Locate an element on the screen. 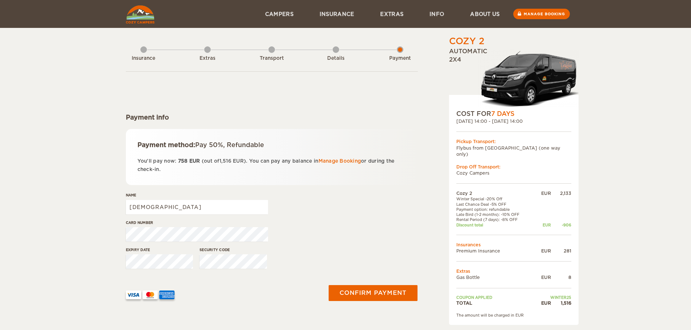 Image resolution: width=691 pixels, height=330 pixels. div: Cozy 2 is located at coordinates (466, 41).